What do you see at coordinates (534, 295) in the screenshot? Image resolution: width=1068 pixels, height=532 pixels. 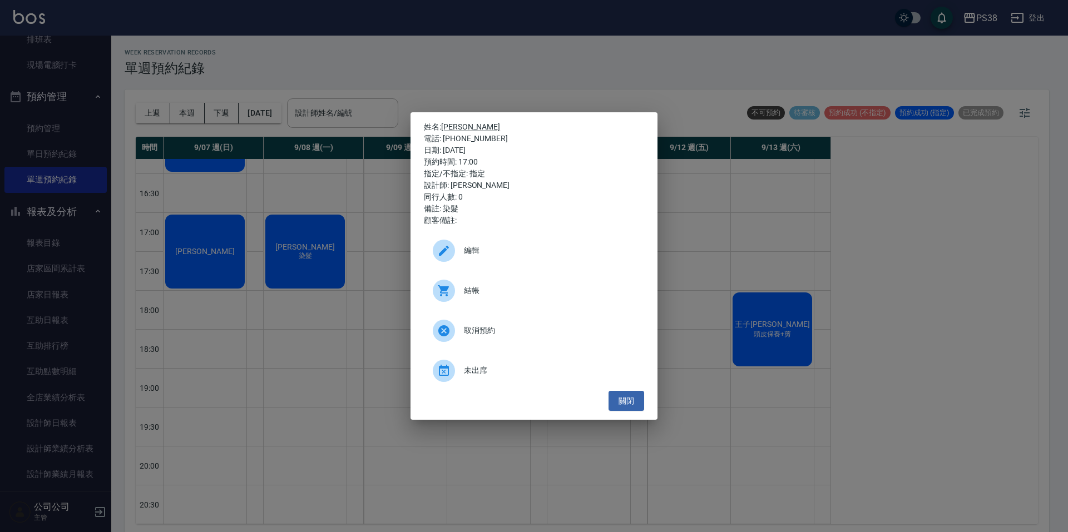 I see `a: 結帳` at bounding box center [534, 295].